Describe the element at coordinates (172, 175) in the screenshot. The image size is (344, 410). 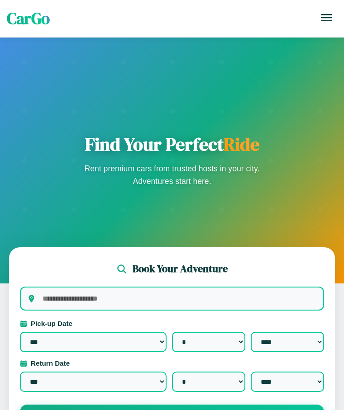
I see `p: Rent premium cars from trusted hosts in your city. Adventures start here.` at that location.